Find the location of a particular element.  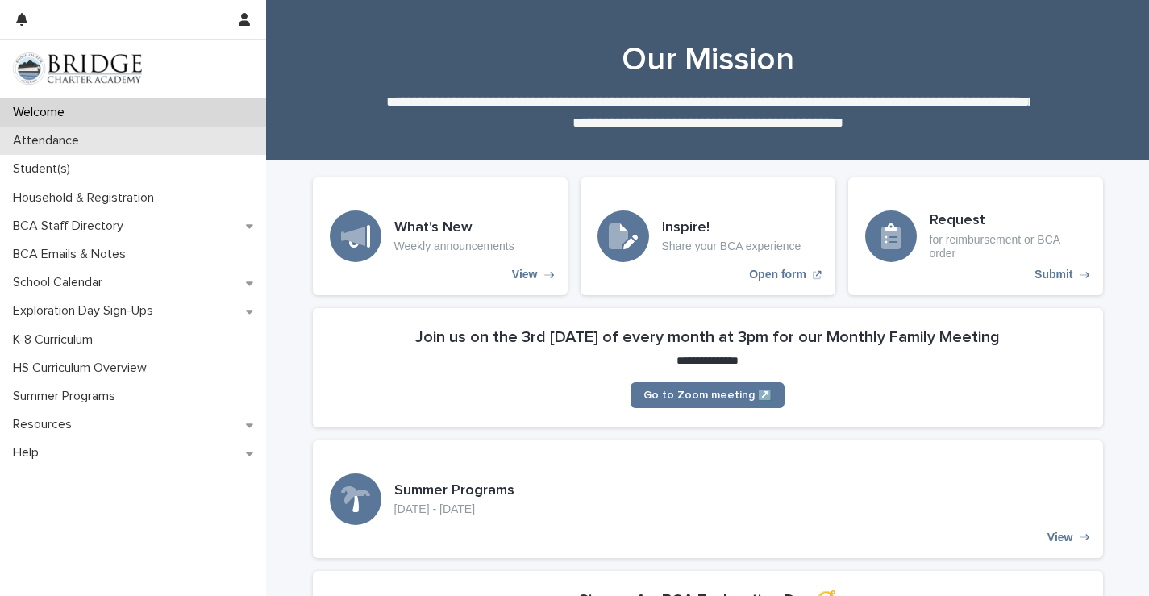

p: BCA Emails & Notes is located at coordinates (73, 254).